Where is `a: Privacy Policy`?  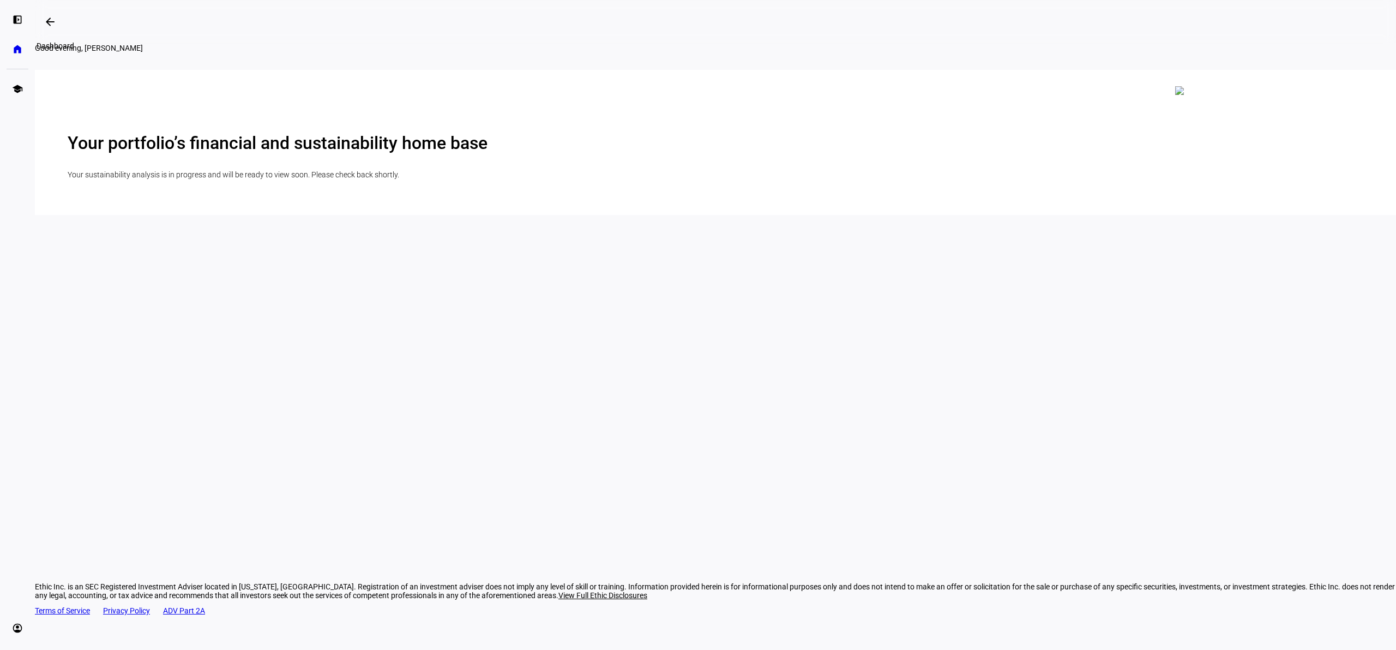
a: Privacy Policy is located at coordinates (127, 610).